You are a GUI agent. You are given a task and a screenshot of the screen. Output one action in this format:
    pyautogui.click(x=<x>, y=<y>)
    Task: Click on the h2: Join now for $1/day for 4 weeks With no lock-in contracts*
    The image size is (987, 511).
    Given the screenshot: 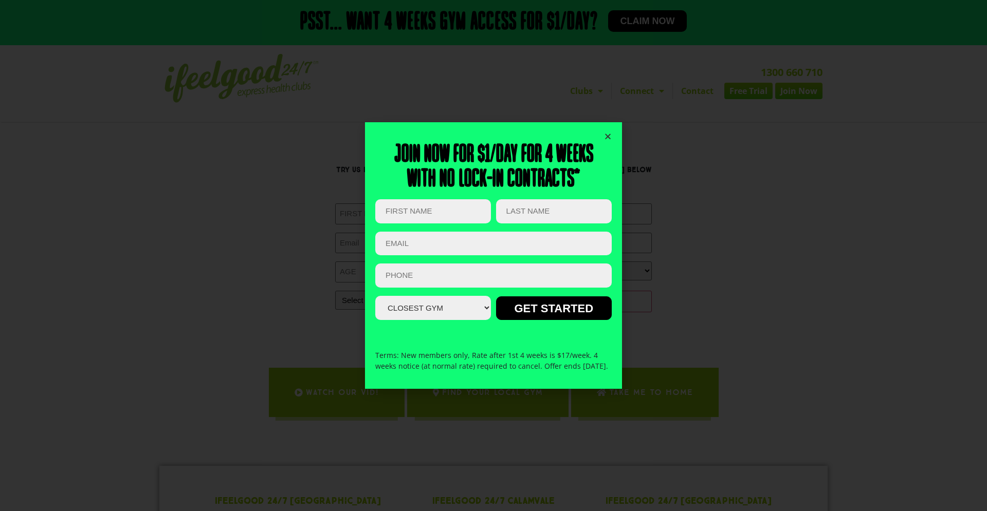 What is the action you would take?
    pyautogui.click(x=493, y=168)
    